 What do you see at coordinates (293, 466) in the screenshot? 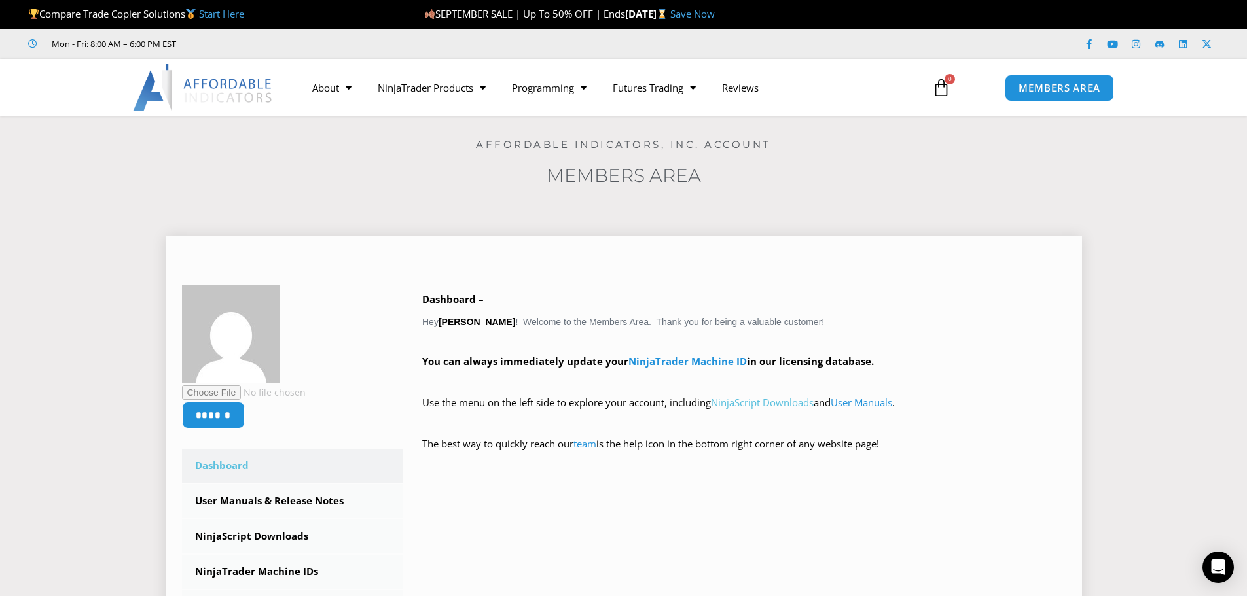
I see `a: Dashboard` at bounding box center [293, 466].